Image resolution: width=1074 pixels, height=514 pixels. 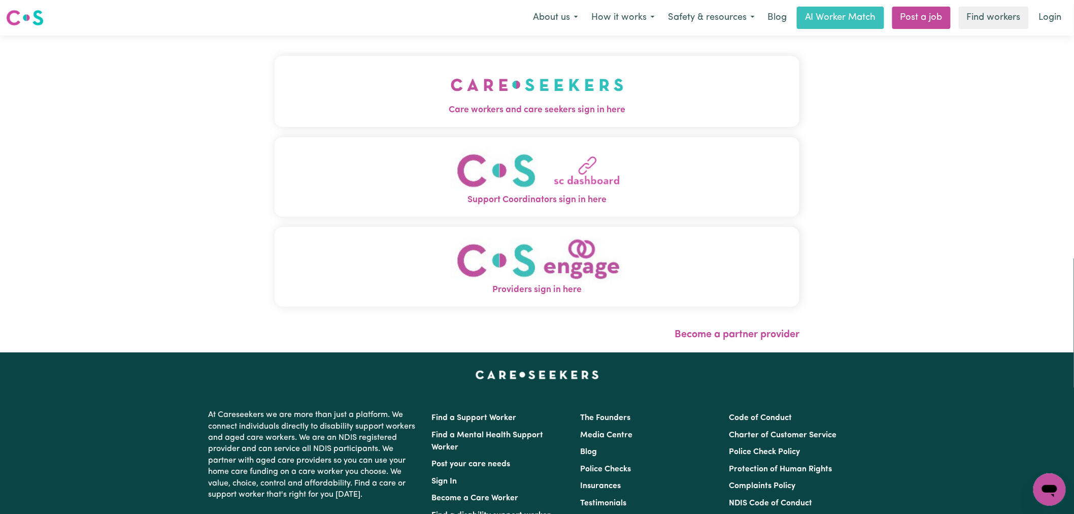 What do you see at coordinates (711, 18) in the screenshot?
I see `button: Safety & resources` at bounding box center [711, 18].